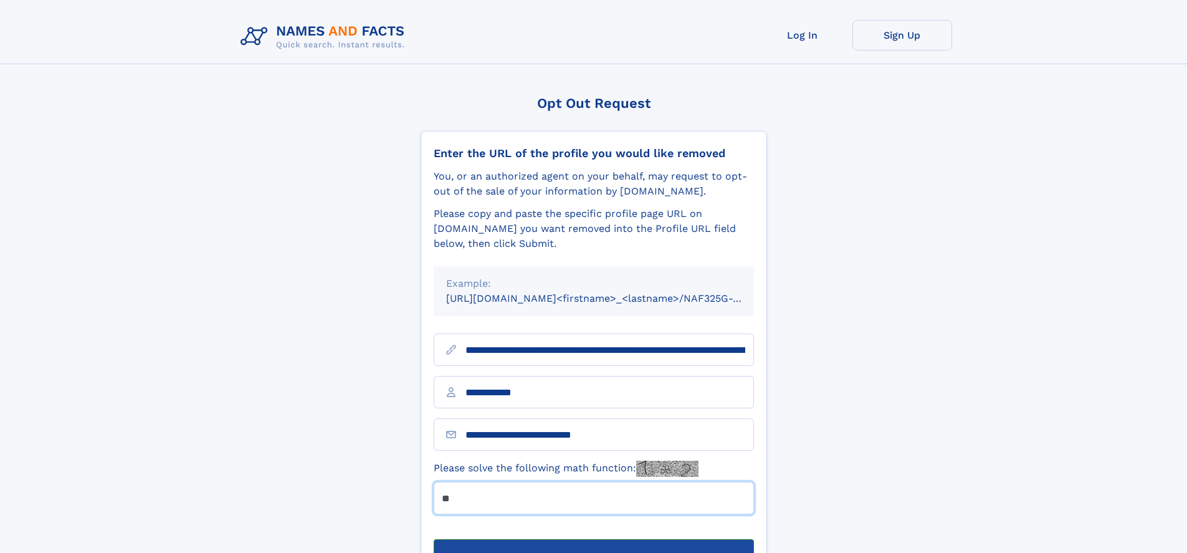 Image resolution: width=1187 pixels, height=553 pixels. What do you see at coordinates (594, 184) in the screenshot?
I see `div: You, or an authorized agent on your behalf, may request to opt-out of the sale of your informatio...` at bounding box center [594, 184].